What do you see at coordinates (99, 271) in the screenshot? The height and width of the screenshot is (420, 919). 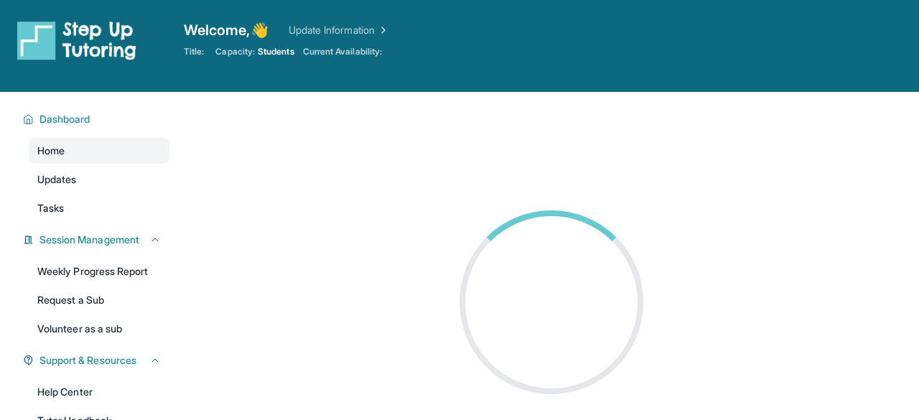 I see `a: Weekly Progress Report` at bounding box center [99, 271].